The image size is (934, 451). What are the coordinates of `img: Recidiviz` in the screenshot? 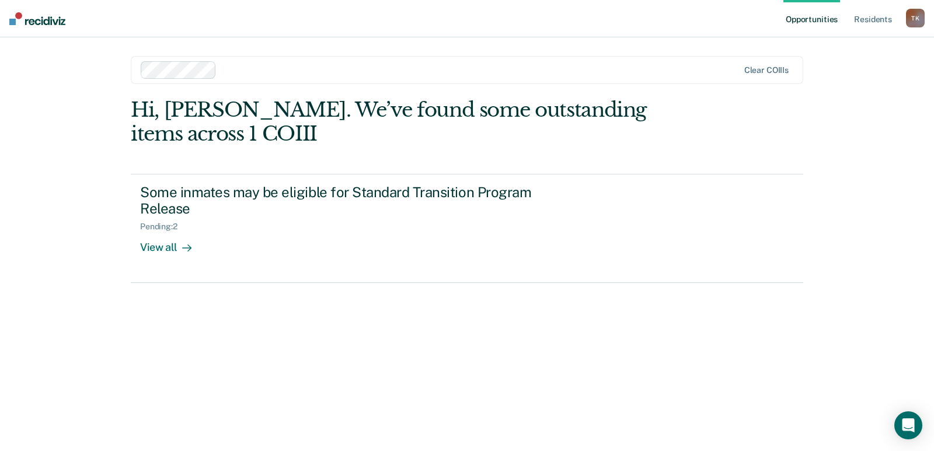 It's located at (37, 19).